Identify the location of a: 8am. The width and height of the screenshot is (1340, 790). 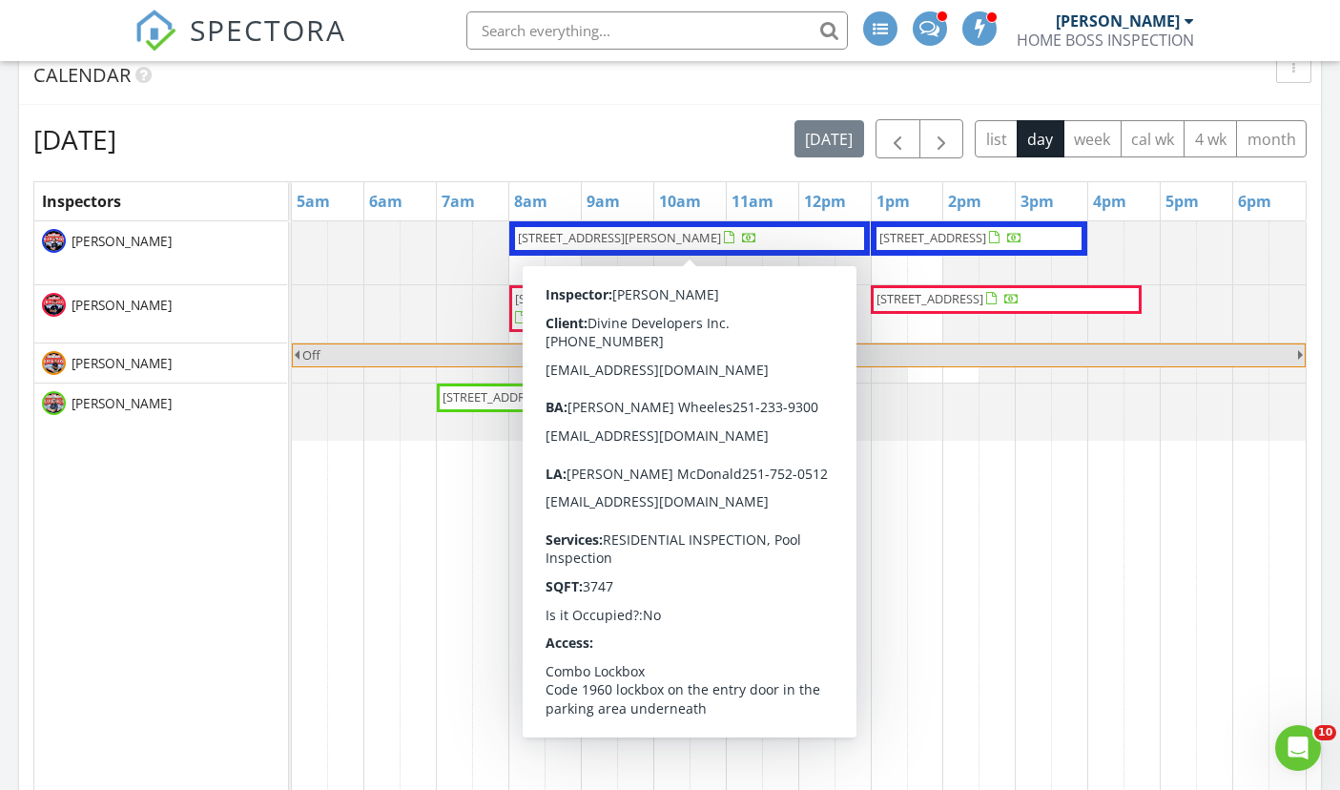
(530, 201).